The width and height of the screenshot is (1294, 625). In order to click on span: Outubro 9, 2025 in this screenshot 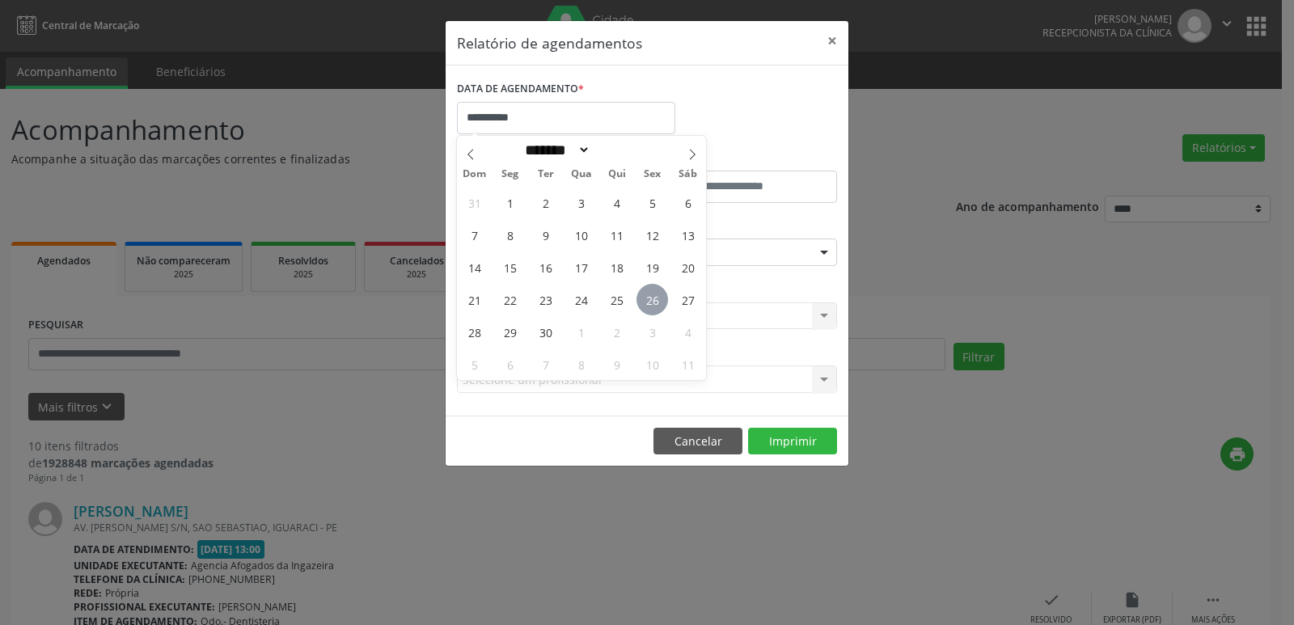, I will do `click(616, 364)`.